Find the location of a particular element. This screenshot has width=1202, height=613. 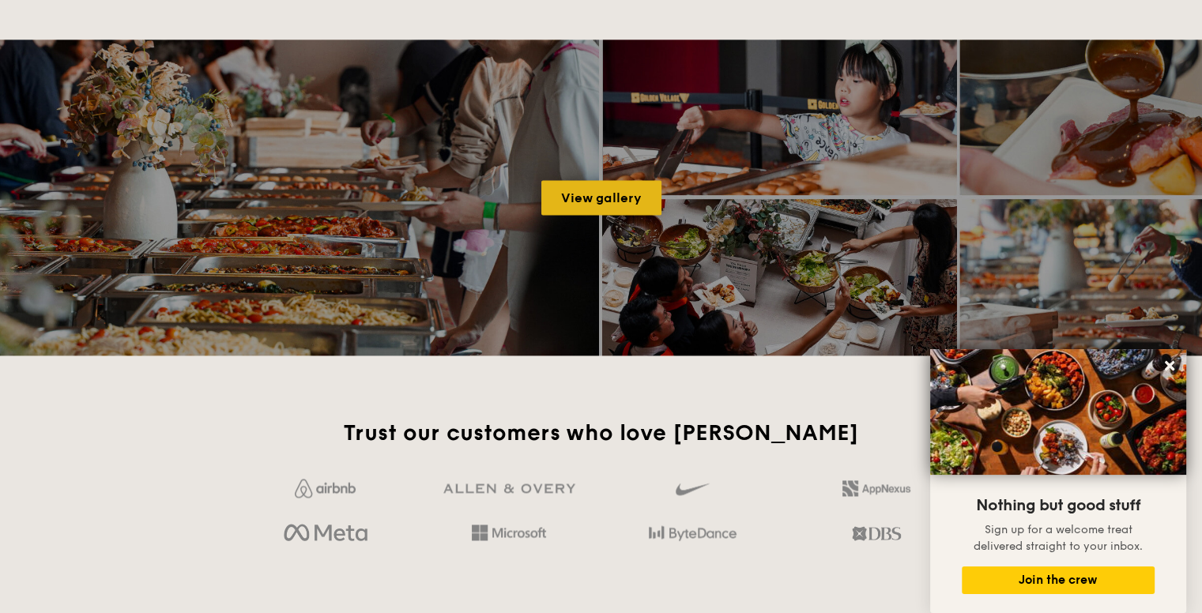

img: Jf4Dw0UUCKFd4aYAAAAASUVORK5CYII= is located at coordinates (325, 488).